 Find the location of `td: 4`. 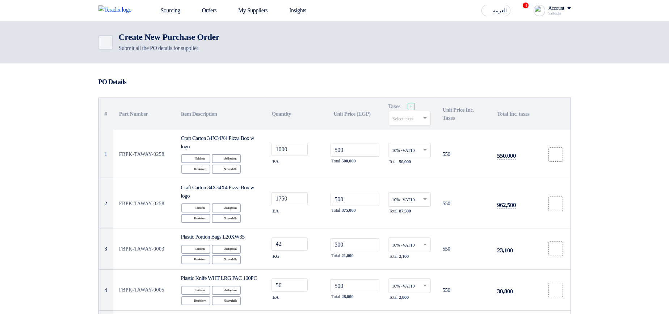

td: 4 is located at coordinates (106, 290).